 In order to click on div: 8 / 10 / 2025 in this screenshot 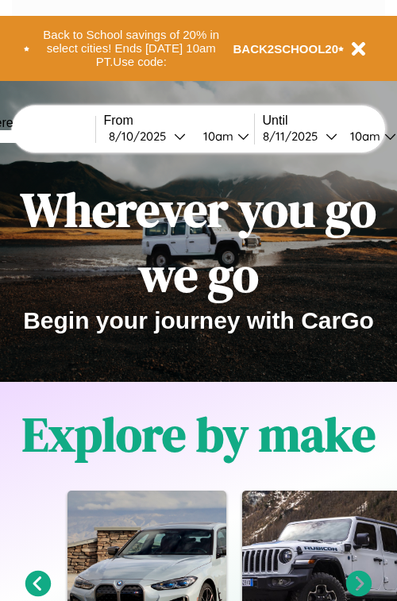, I will do `click(141, 136)`.